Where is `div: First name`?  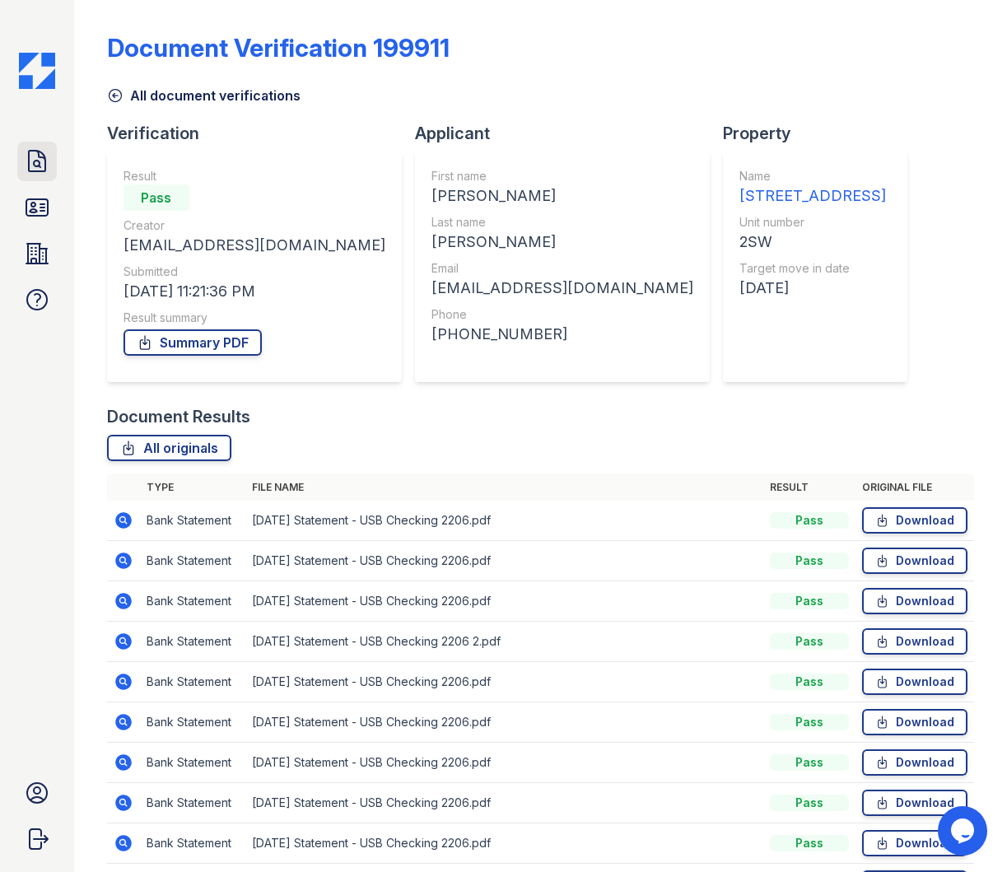
div: First name is located at coordinates (562, 176).